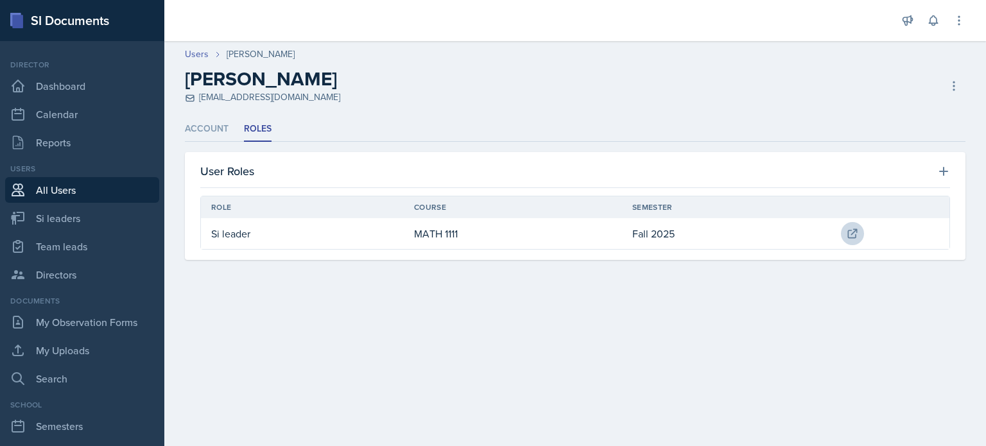 This screenshot has height=446, width=986. Describe the element at coordinates (82, 169) in the screenshot. I see `div: Users` at that location.